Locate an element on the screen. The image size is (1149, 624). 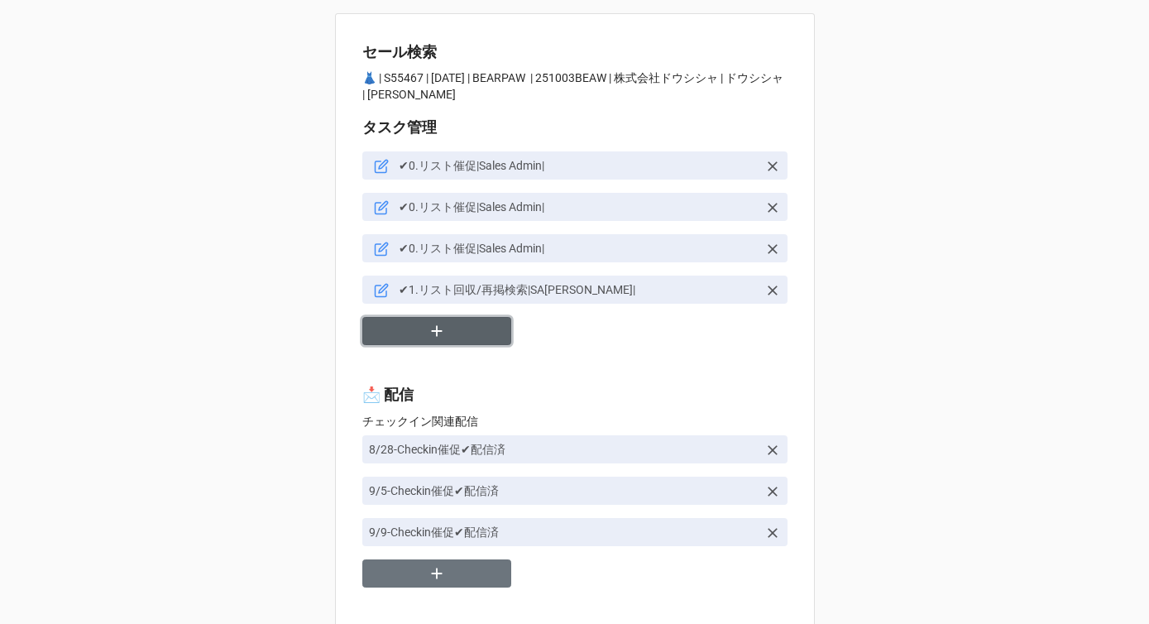
p: 8/28-Checkin催促✔︎配信済 is located at coordinates (563, 449).